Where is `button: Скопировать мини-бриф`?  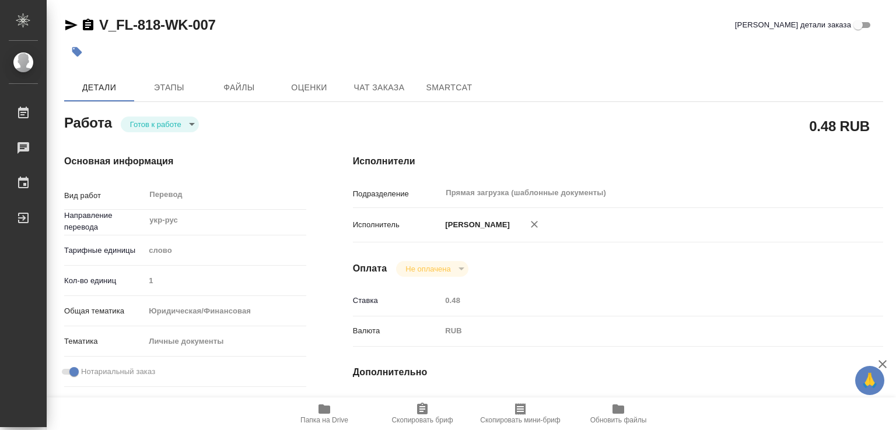 button: Скопировать мини-бриф is located at coordinates (520, 414).